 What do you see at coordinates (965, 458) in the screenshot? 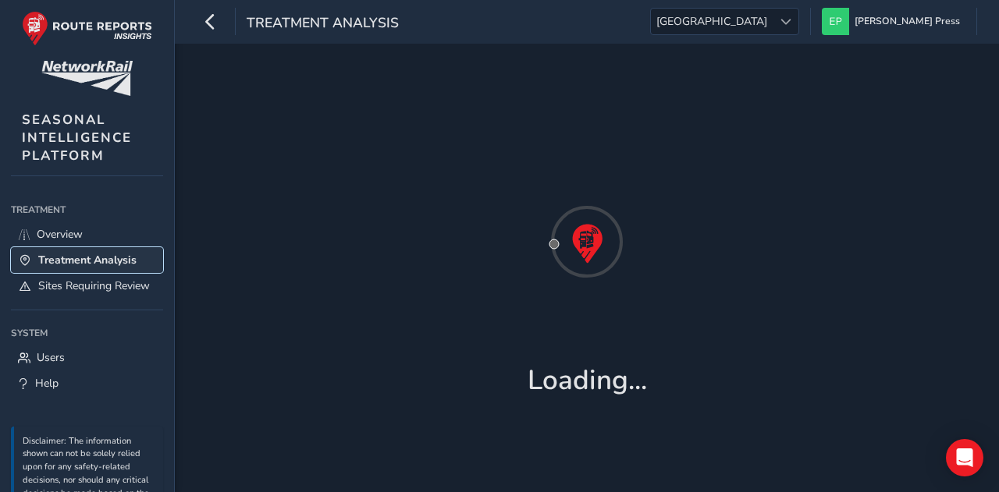
I see `div: Open Intercom Messenger` at bounding box center [965, 458].